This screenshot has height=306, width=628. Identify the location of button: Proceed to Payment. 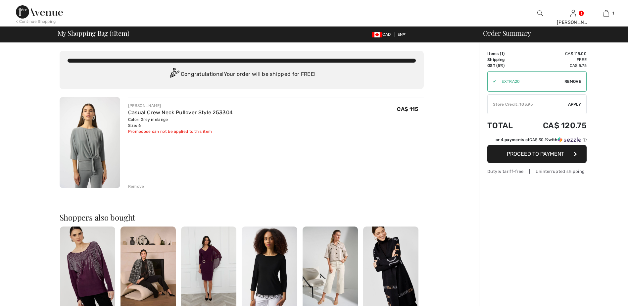
(537, 154).